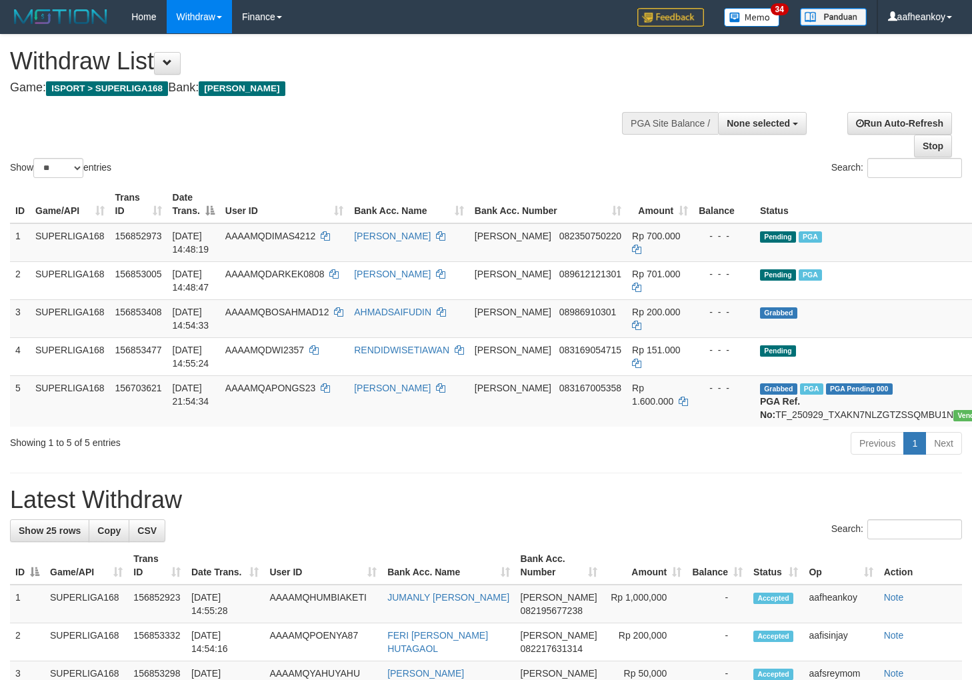  Describe the element at coordinates (718, 565) in the screenshot. I see `th: Balance: activate to sort column ascending` at that location.